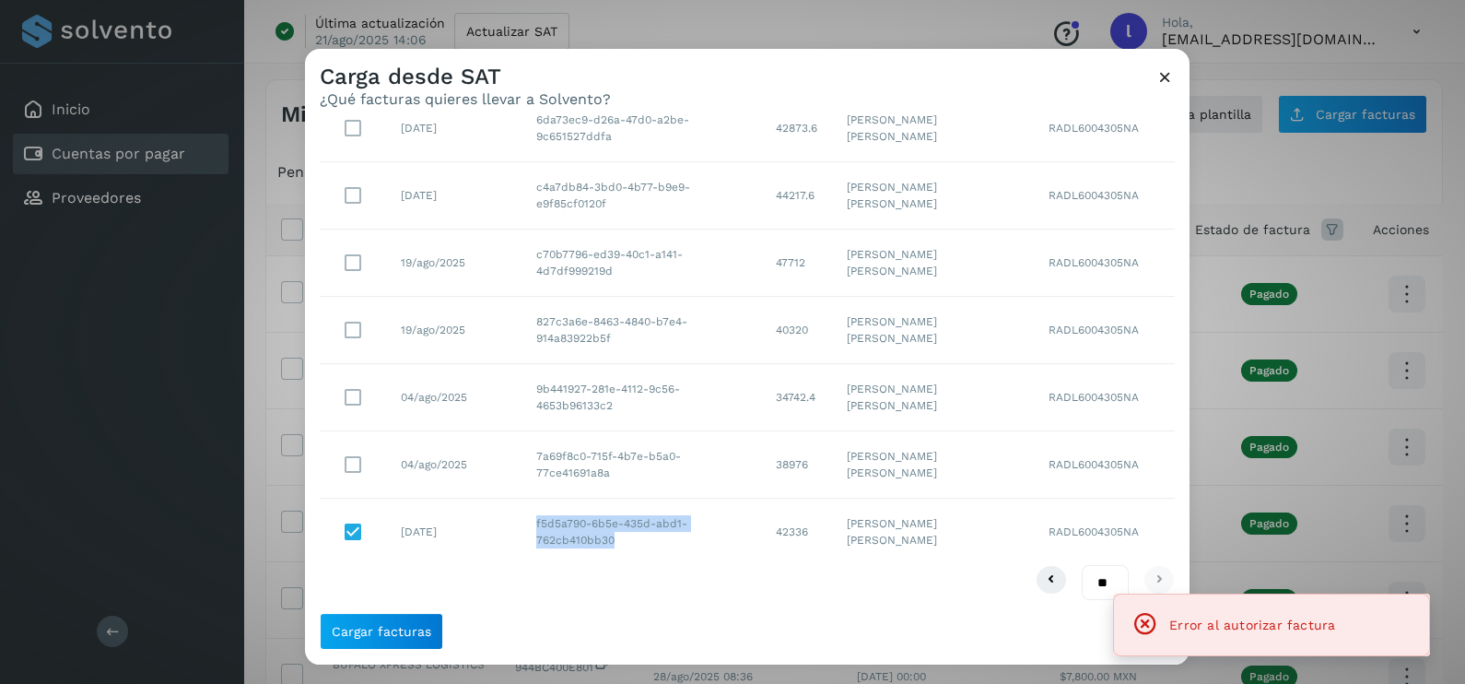  Describe the element at coordinates (641, 330) in the screenshot. I see `td: 827c3a6e-8463-4840-b7e4-914a83922b5f` at that location.